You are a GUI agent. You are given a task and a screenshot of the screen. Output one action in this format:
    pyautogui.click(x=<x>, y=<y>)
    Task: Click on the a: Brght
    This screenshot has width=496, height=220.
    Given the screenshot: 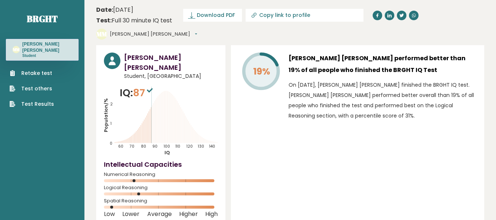 What is the action you would take?
    pyautogui.click(x=42, y=19)
    